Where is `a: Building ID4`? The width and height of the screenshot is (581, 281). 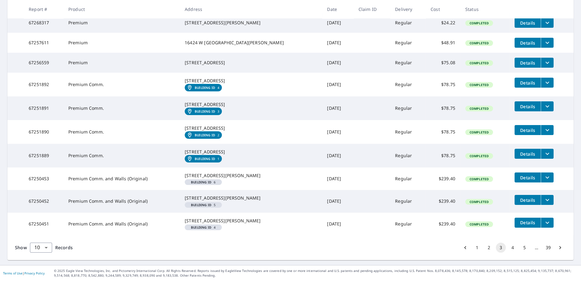 a: Building ID4 is located at coordinates (203, 88).